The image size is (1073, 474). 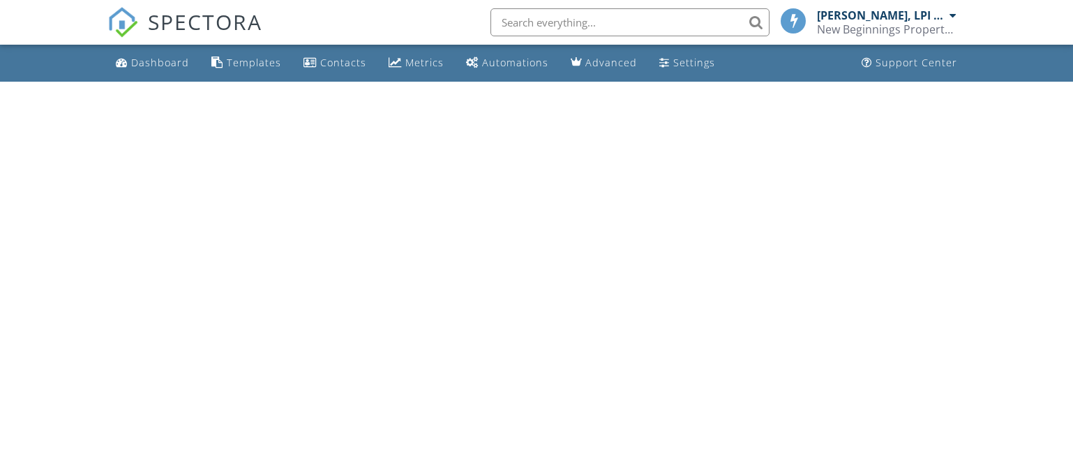 I want to click on div: Advanced, so click(x=611, y=62).